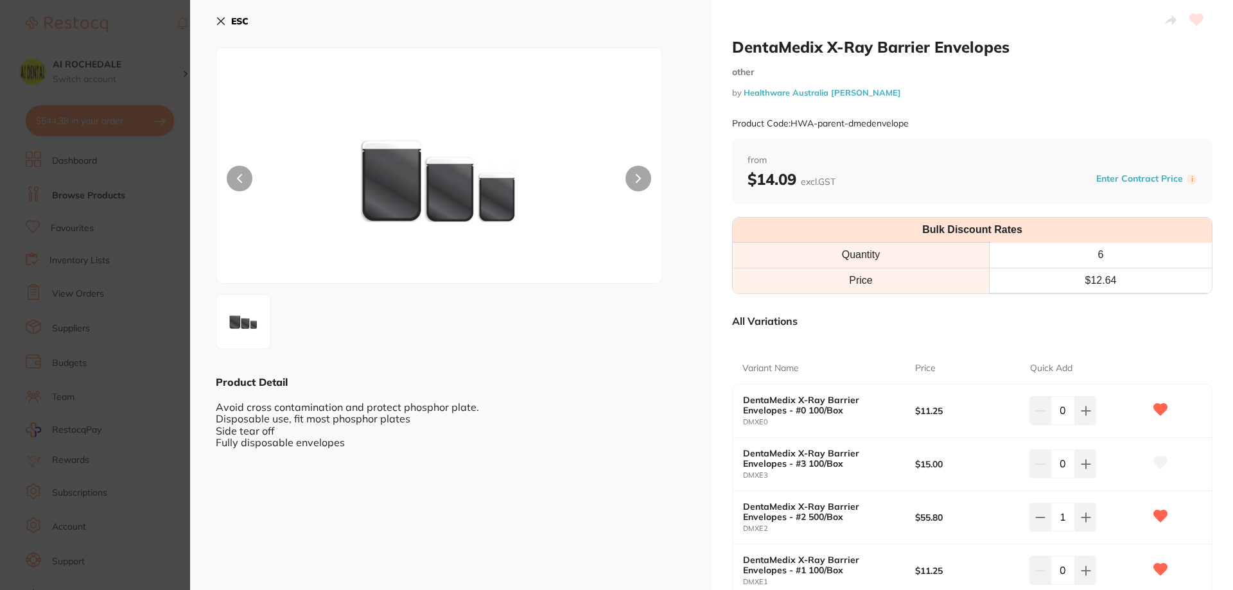 The height and width of the screenshot is (590, 1233). Describe the element at coordinates (829, 529) in the screenshot. I see `small: DMXE2` at that location.